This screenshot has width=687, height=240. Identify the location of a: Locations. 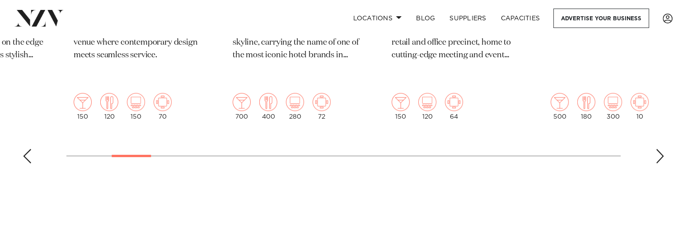
(377, 18).